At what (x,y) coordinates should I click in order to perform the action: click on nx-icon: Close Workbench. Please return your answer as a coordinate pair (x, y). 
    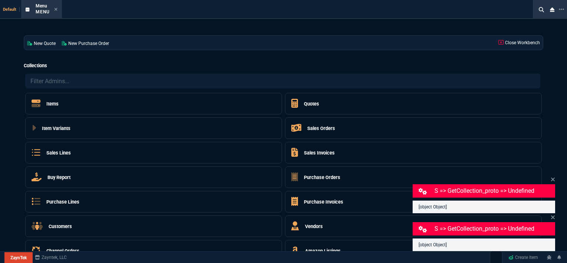
    Looking at the image, I should click on (552, 10).